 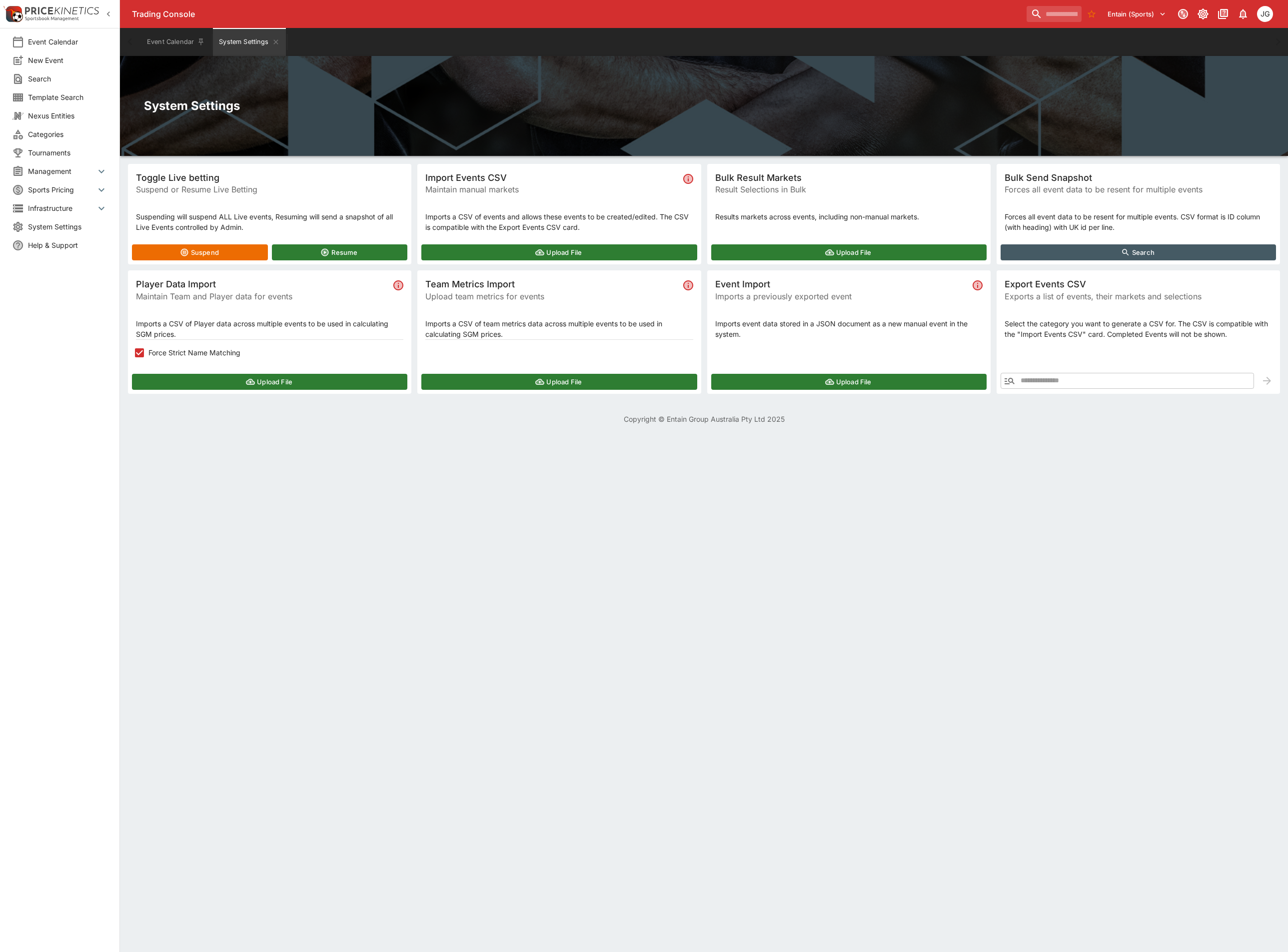 What do you see at coordinates (67, 97) in the screenshot?
I see `span: Template Search` at bounding box center [67, 97].